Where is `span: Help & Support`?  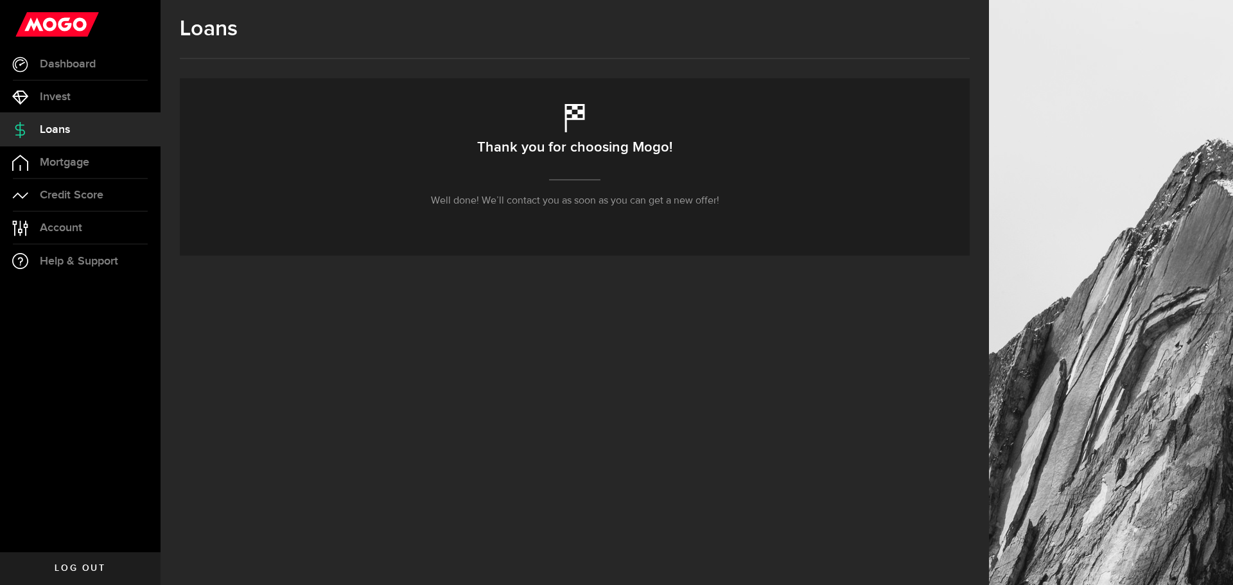 span: Help & Support is located at coordinates (79, 261).